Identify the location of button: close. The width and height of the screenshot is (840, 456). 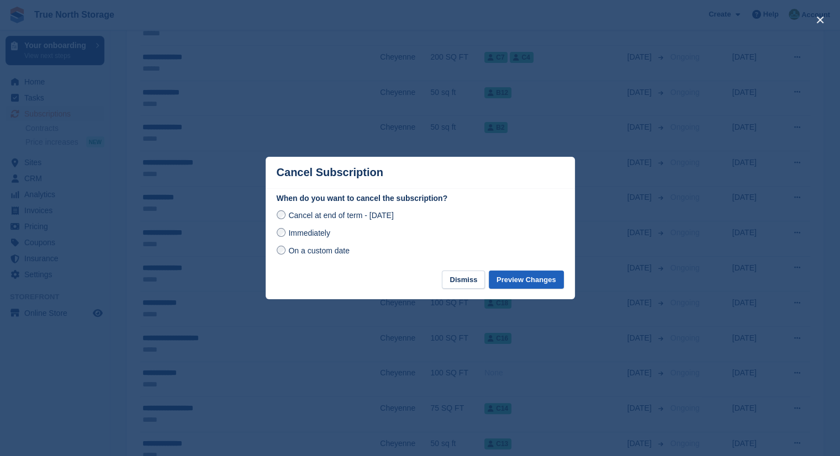
(820, 20).